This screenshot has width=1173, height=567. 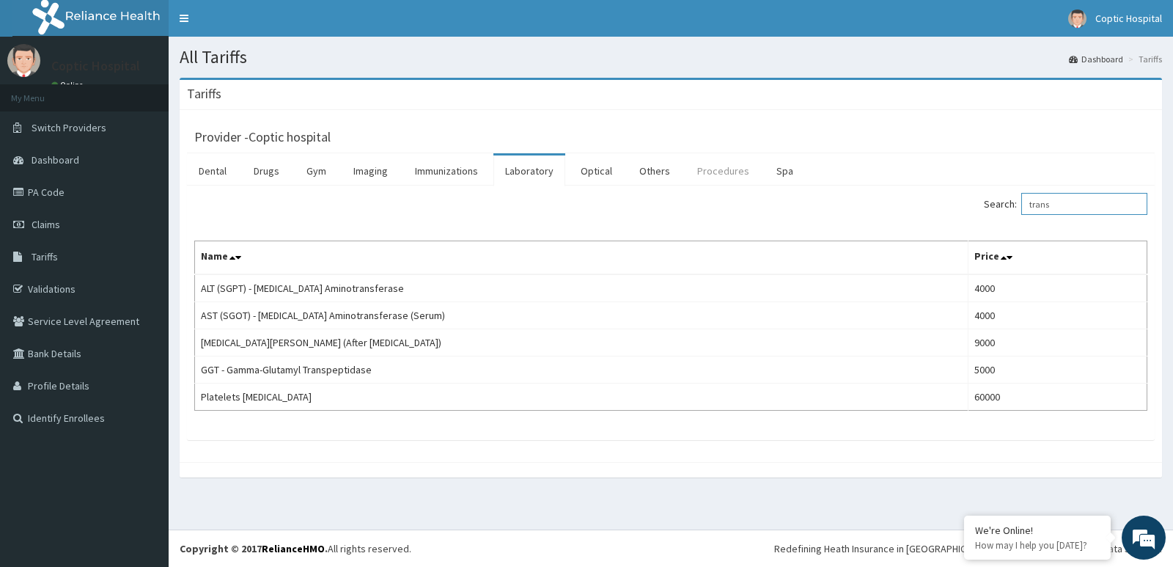 What do you see at coordinates (55, 160) in the screenshot?
I see `span: Dashboard` at bounding box center [55, 160].